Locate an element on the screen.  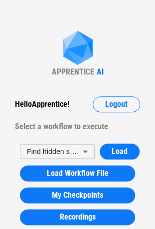
div: Hello Apprentice ! is located at coordinates (42, 104).